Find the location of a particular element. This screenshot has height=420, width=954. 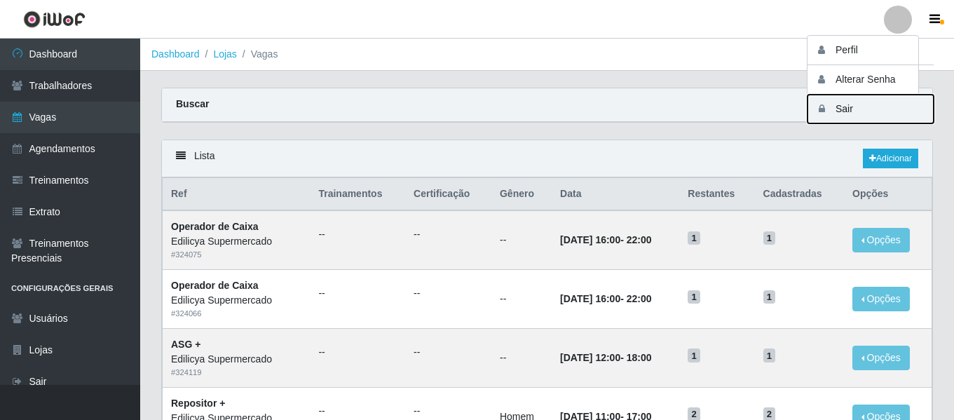

img: CoreUI Logo is located at coordinates (54, 19).